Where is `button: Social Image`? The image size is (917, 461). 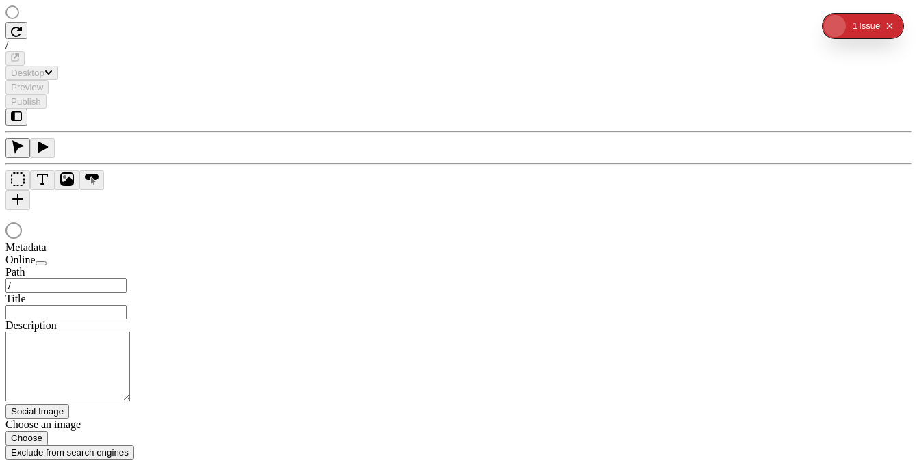 button: Social Image is located at coordinates (37, 411).